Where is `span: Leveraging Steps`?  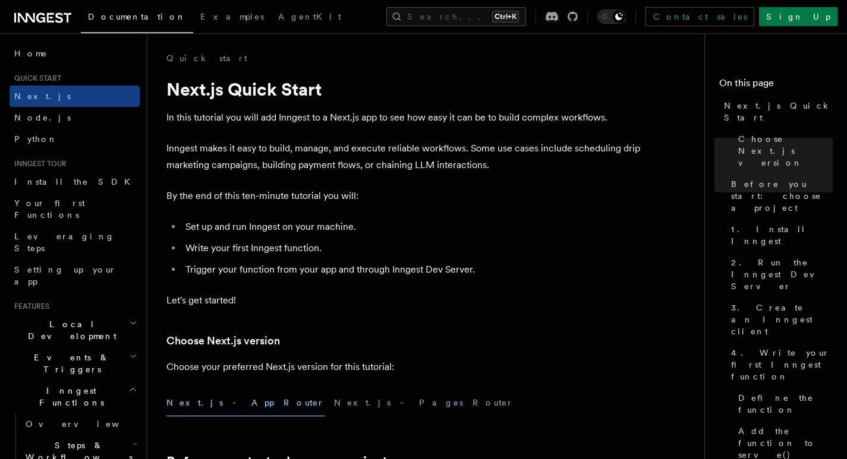
span: Leveraging Steps is located at coordinates (64, 242).